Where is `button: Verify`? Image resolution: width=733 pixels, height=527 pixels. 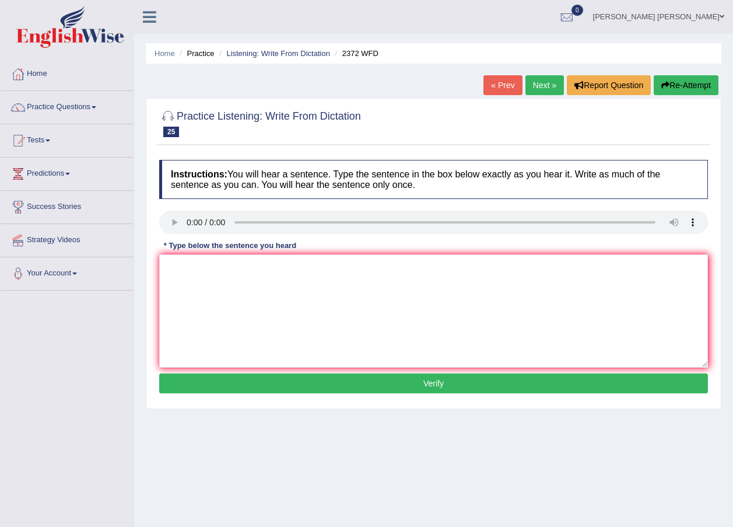 button: Verify is located at coordinates (433, 383).